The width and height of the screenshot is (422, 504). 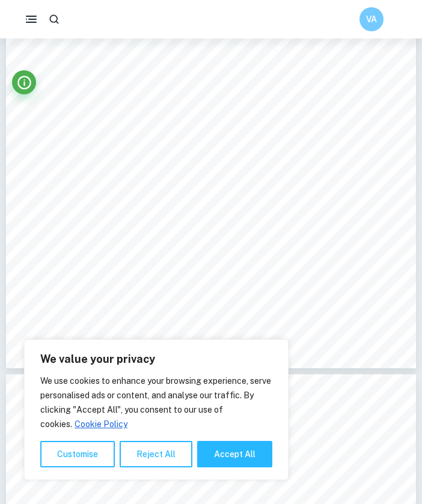 I want to click on a: Cookie Policy, so click(x=101, y=424).